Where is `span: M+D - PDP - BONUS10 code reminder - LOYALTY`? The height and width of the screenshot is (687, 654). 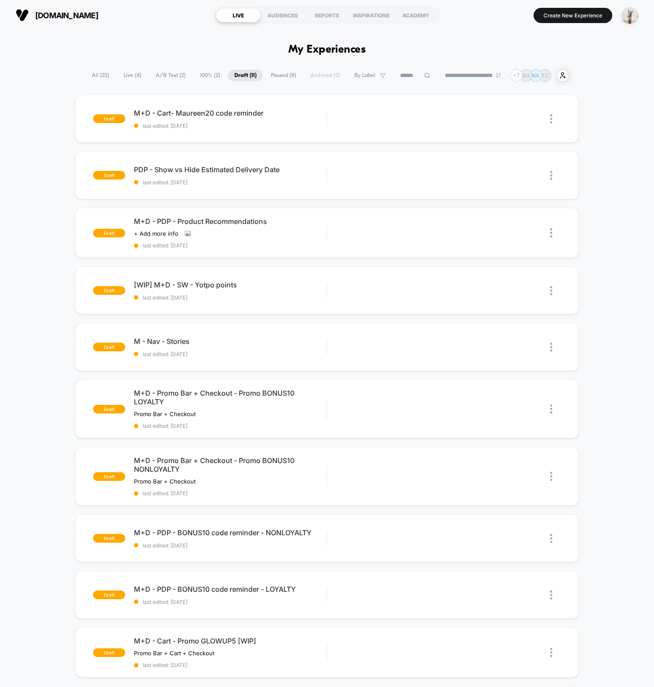 span: M+D - PDP - BONUS10 code reminder - LOYALTY is located at coordinates (230, 589).